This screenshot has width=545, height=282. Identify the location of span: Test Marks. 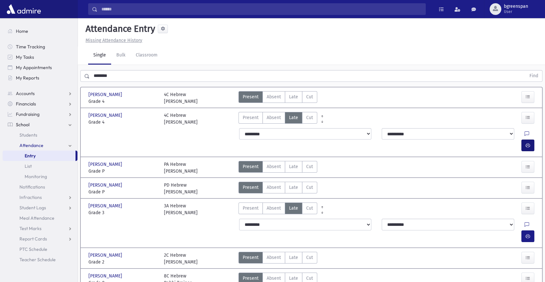
(30, 228).